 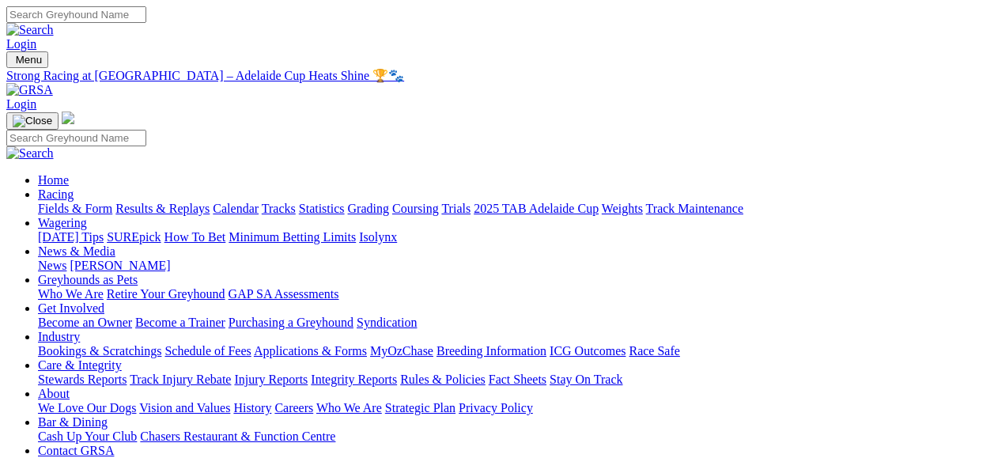 What do you see at coordinates (87, 407) in the screenshot?
I see `a: We Love Our Dogs` at bounding box center [87, 407].